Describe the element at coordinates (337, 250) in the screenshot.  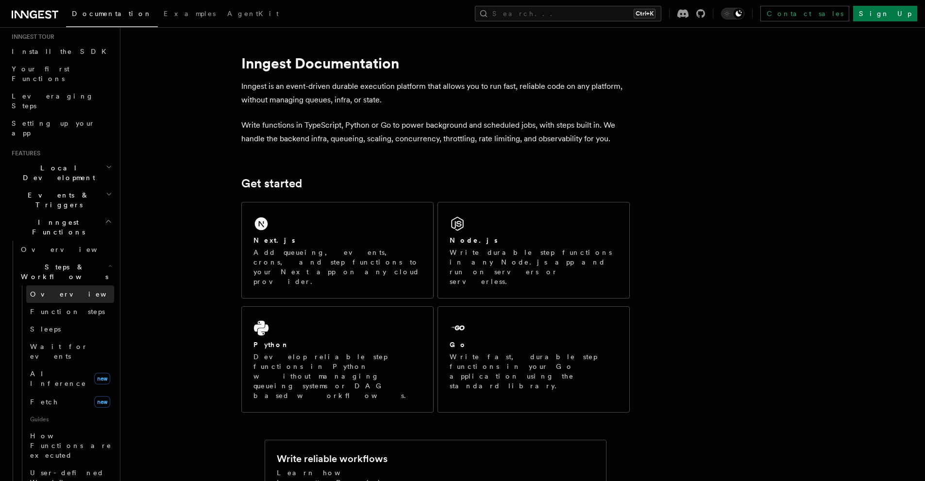
I see `a: Next.jsAdd queueing, events, crons, and step functions to your Next app on any cloud provider.` at that location.